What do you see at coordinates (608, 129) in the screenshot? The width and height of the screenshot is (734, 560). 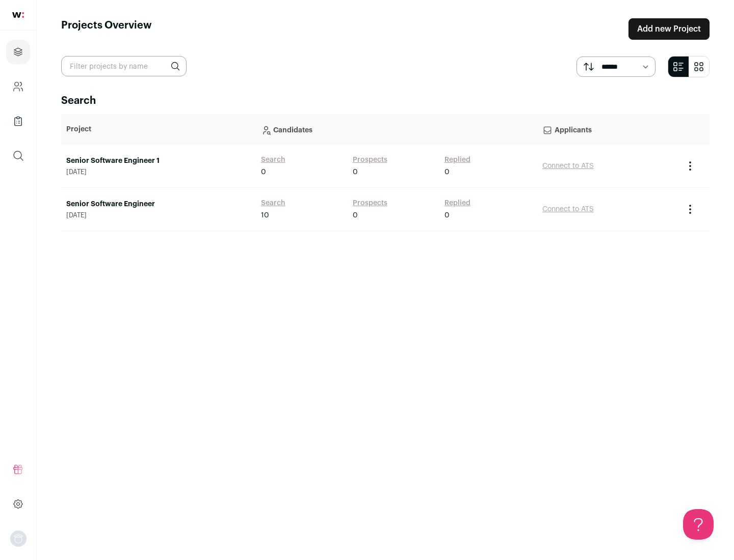 I see `p: Applicants` at bounding box center [608, 129].